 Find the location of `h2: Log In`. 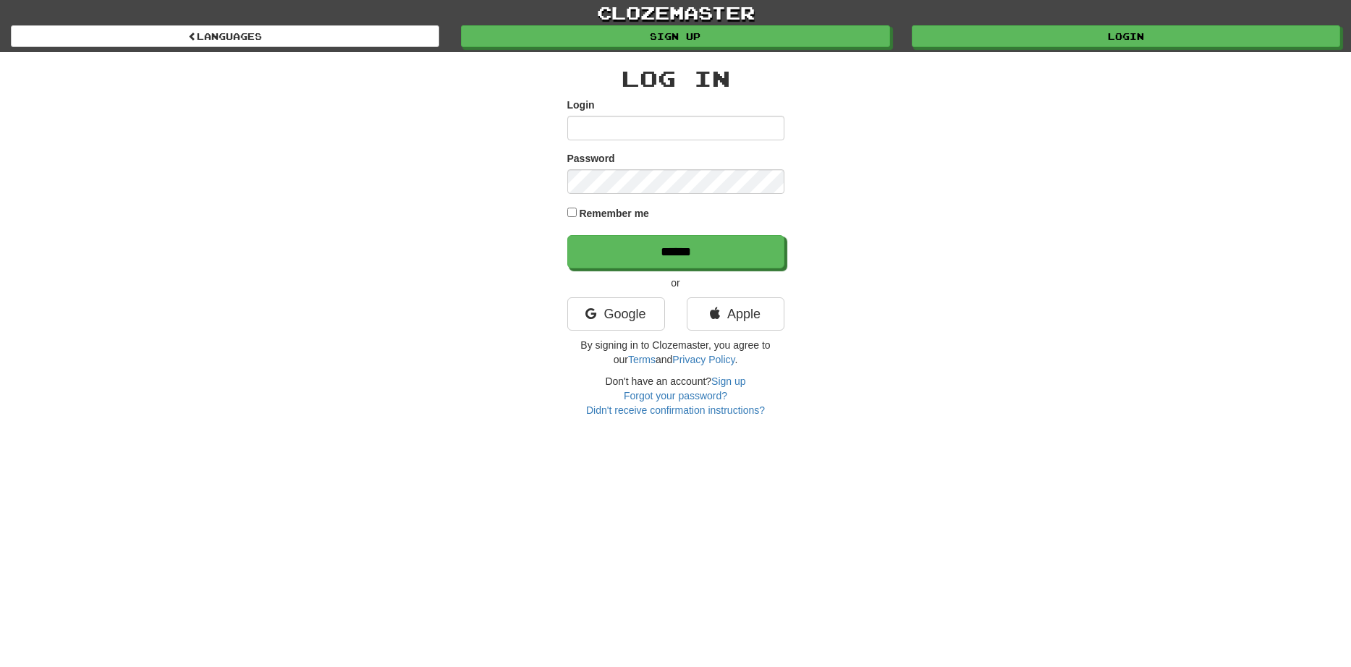

h2: Log In is located at coordinates (676, 78).